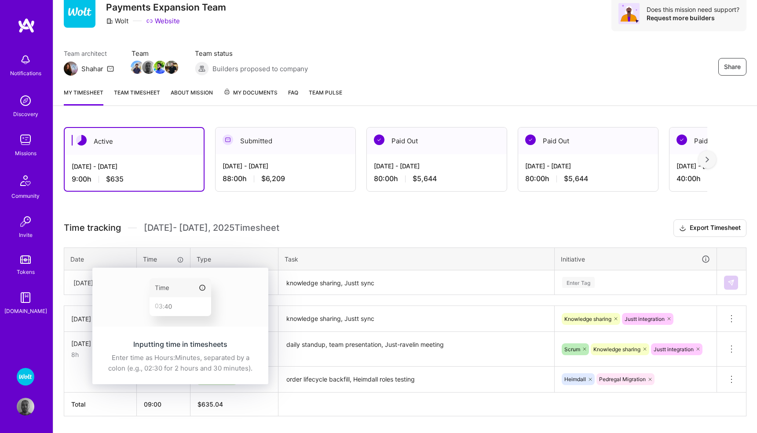  What do you see at coordinates (134, 141) in the screenshot?
I see `div: Active` at bounding box center [134, 141].